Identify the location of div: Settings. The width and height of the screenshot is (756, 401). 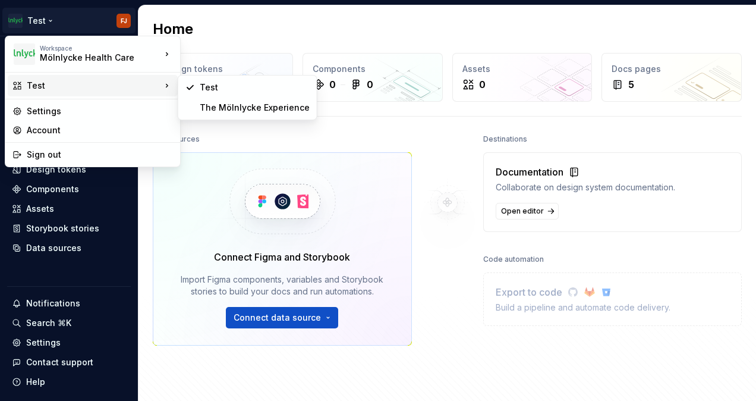
(100, 111).